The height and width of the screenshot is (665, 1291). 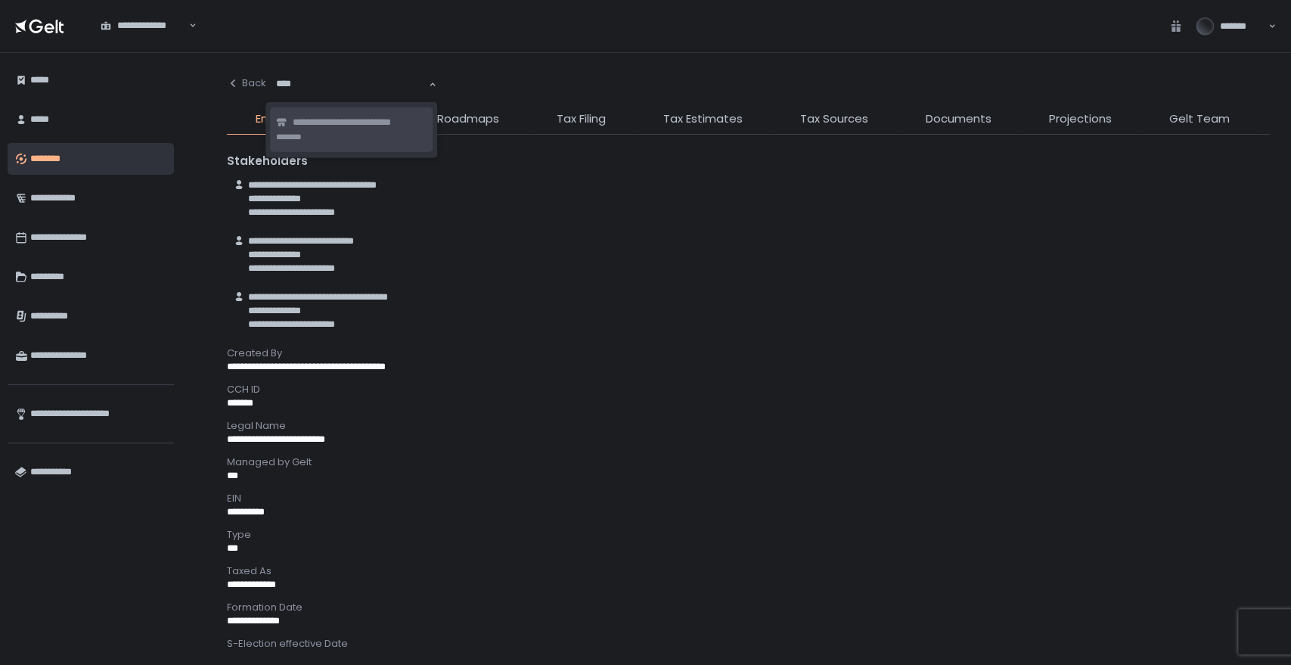 What do you see at coordinates (748, 571) in the screenshot?
I see `div: Taxed As` at bounding box center [748, 571].